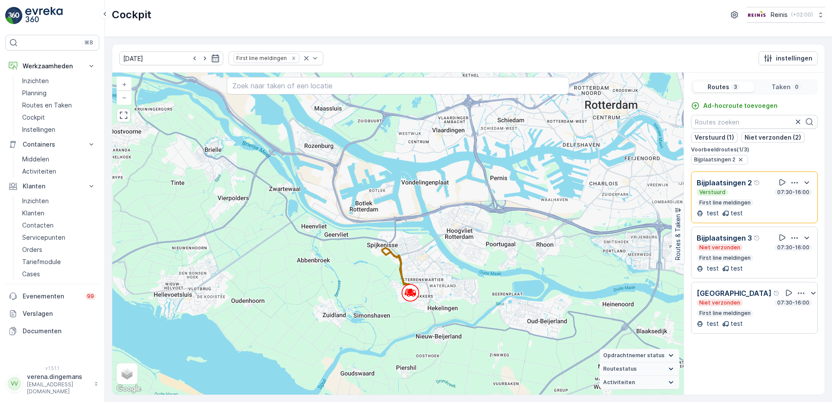  What do you see at coordinates (59, 250) in the screenshot?
I see `a: Orders` at bounding box center [59, 250].